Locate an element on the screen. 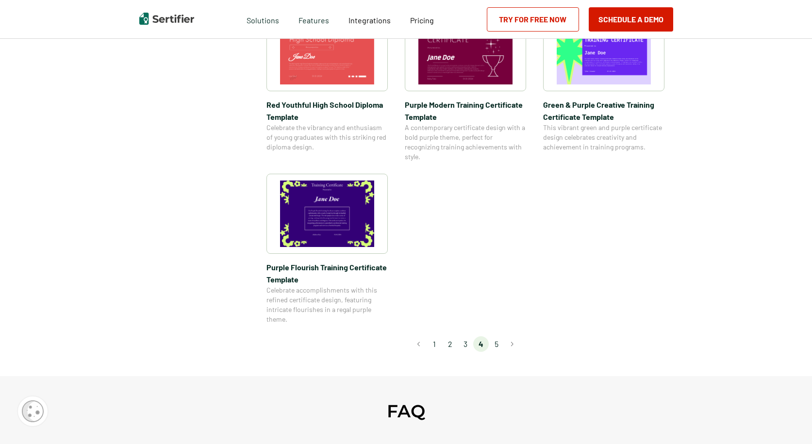 Image resolution: width=812 pixels, height=444 pixels. span: Purple Flourish Training Certificate Template is located at coordinates (327, 273).